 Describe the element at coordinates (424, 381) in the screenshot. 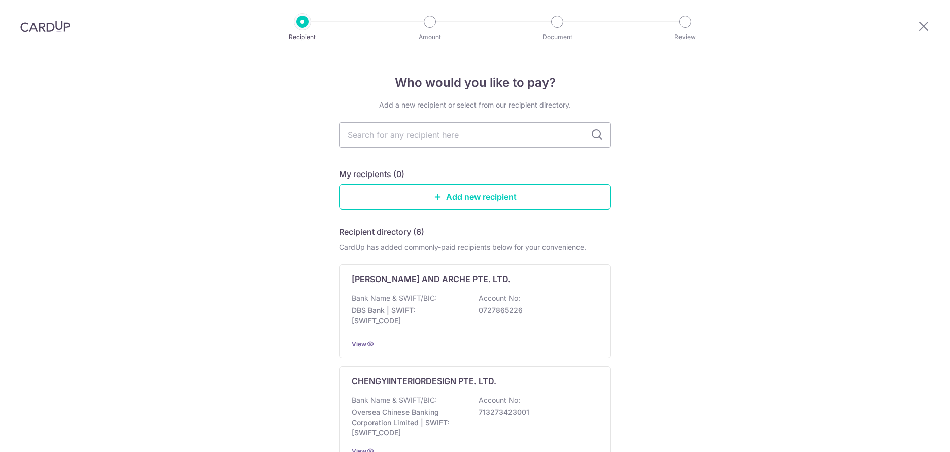

I see `p: CHENGYIINTERIORDESIGN PTE. LTD.` at that location.